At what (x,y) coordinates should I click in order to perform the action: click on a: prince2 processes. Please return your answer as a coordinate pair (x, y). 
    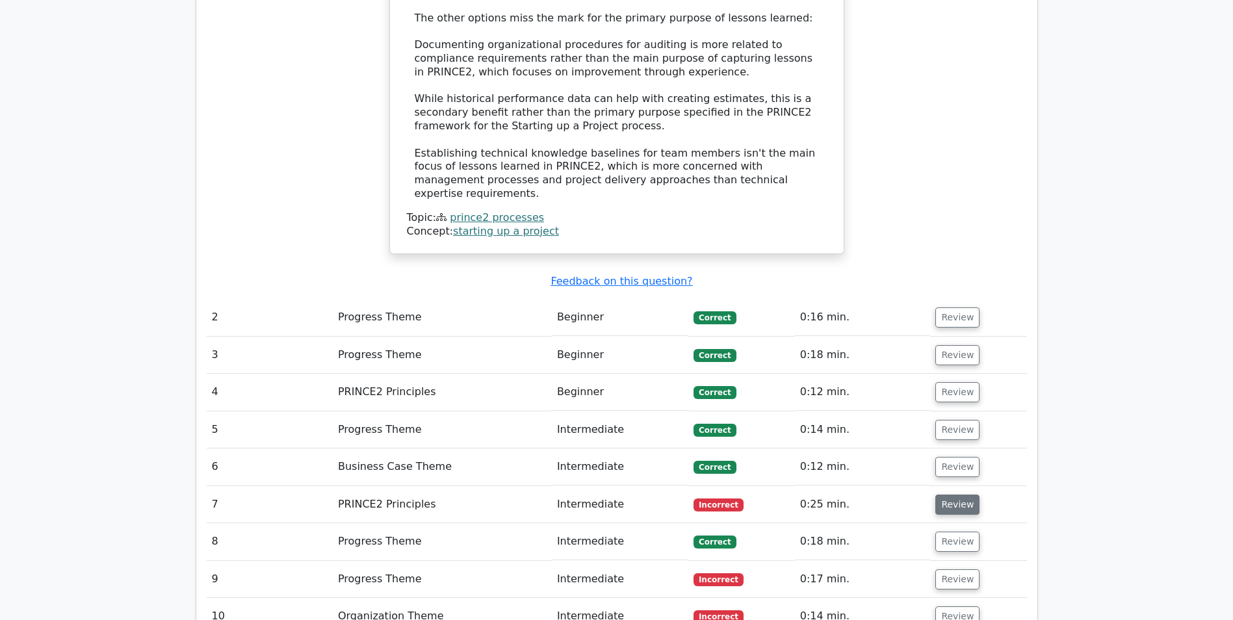
    Looking at the image, I should click on (497, 217).